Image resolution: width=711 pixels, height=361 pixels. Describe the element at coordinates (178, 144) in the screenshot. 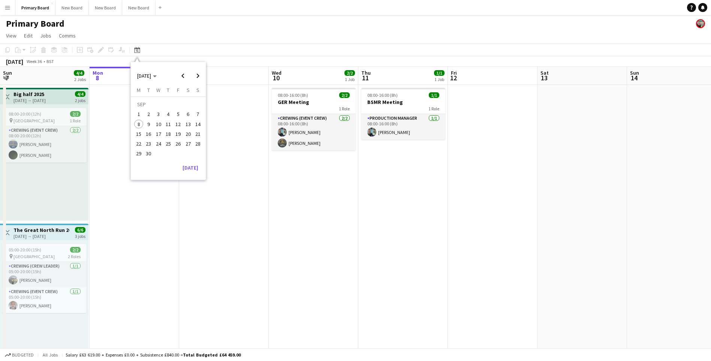

I see `span: 26` at that location.